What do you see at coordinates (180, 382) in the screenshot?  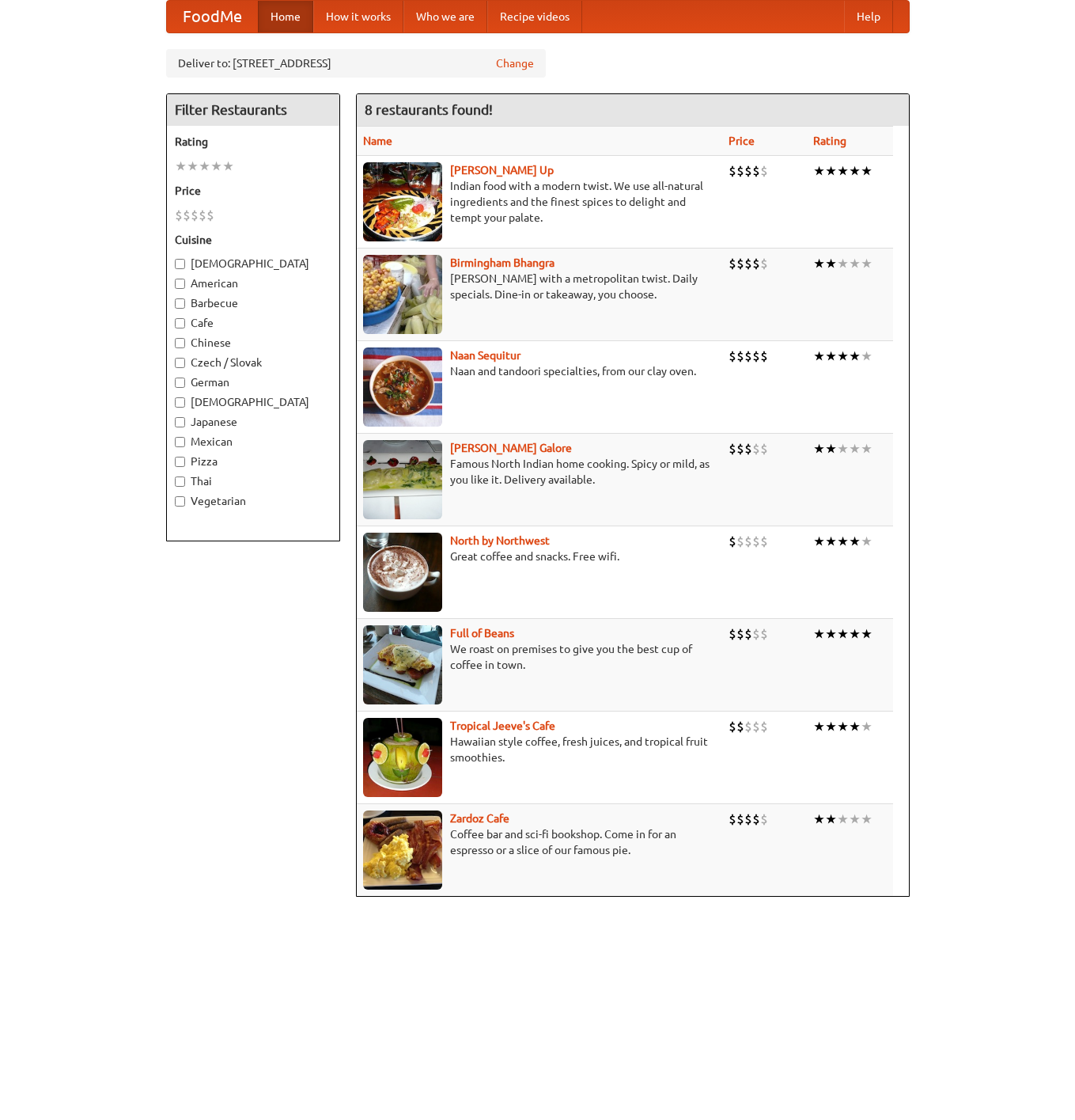 I see `input: German` at bounding box center [180, 382].